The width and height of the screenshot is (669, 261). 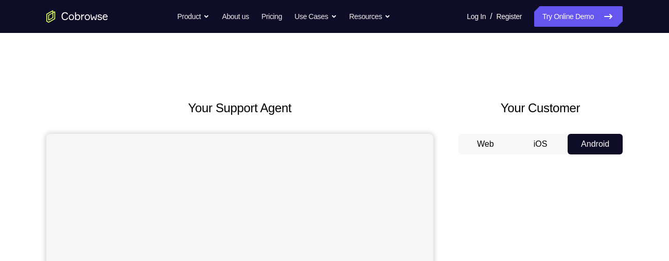 I want to click on button: Web, so click(x=485, y=144).